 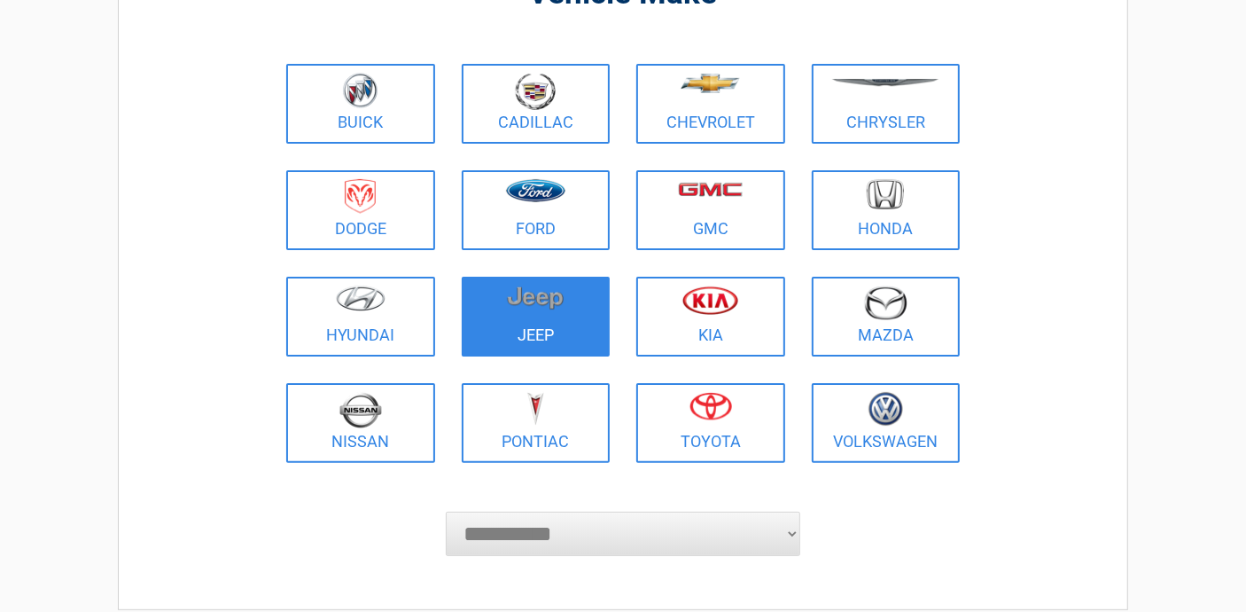 What do you see at coordinates (711, 423) in the screenshot?
I see `a: Toyota` at bounding box center [711, 423].